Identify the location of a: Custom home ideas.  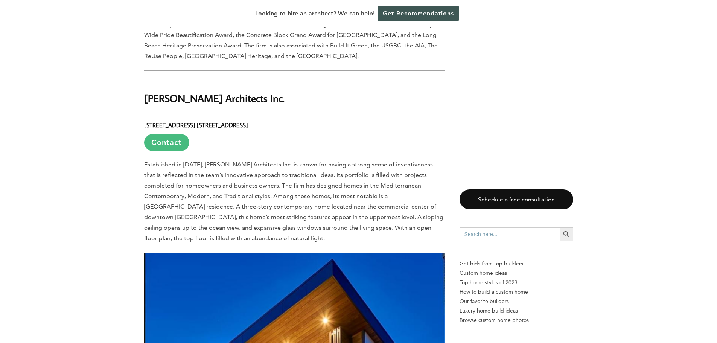
(517, 273).